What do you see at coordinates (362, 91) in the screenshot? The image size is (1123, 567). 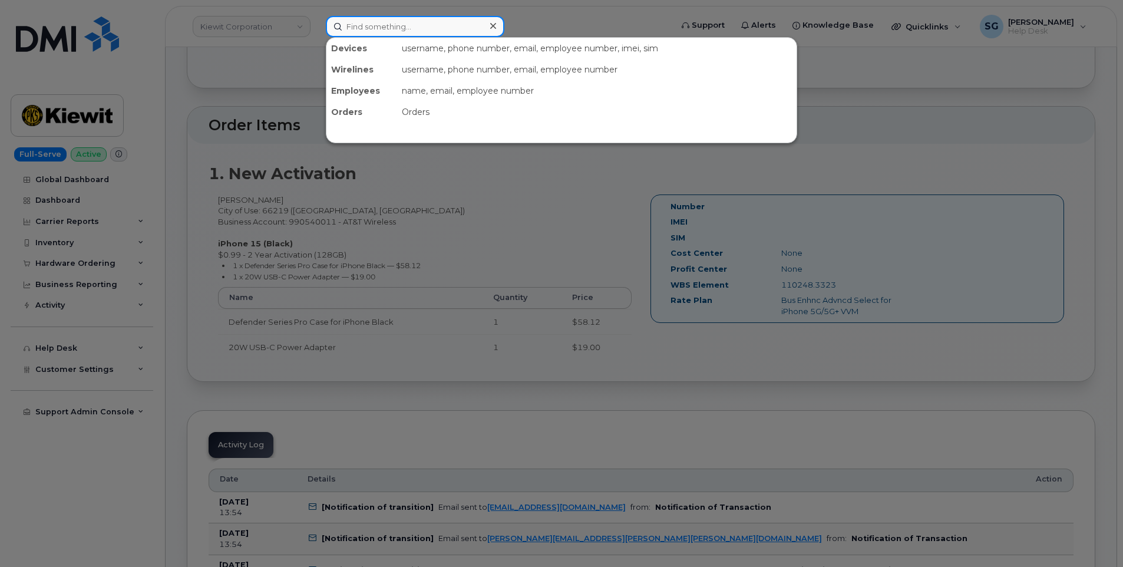 I see `div: Employees` at bounding box center [362, 91].